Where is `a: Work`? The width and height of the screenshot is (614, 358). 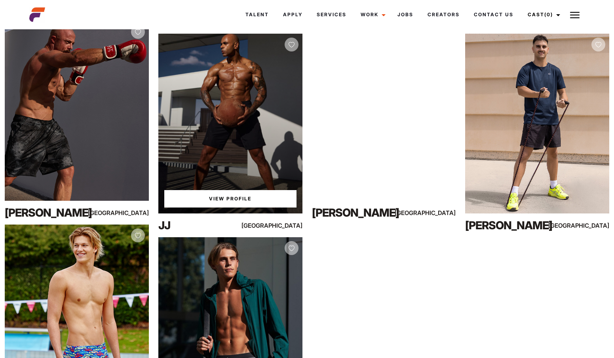
a: Work is located at coordinates (372, 15).